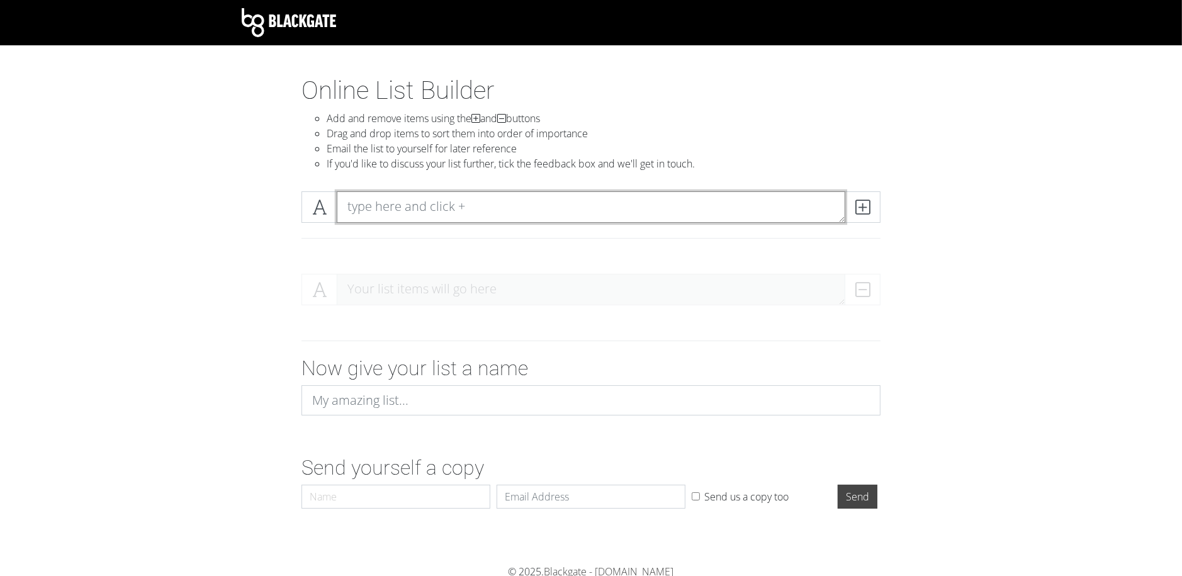 This screenshot has width=1182, height=576. Describe the element at coordinates (396, 497) in the screenshot. I see `input: Name` at that location.